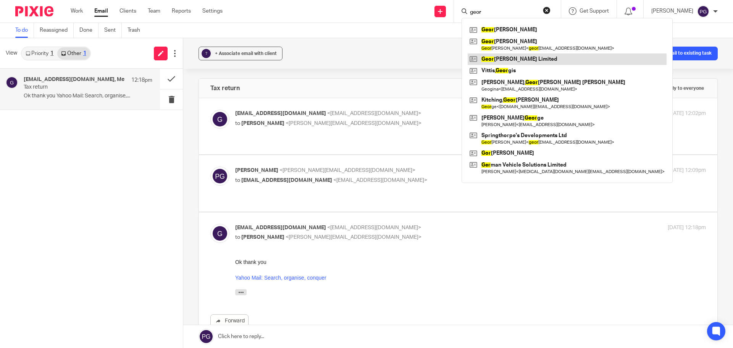 The height and width of the screenshot is (348, 733). What do you see at coordinates (678, 88) in the screenshot?
I see `label: Reply to everyone` at bounding box center [678, 88].